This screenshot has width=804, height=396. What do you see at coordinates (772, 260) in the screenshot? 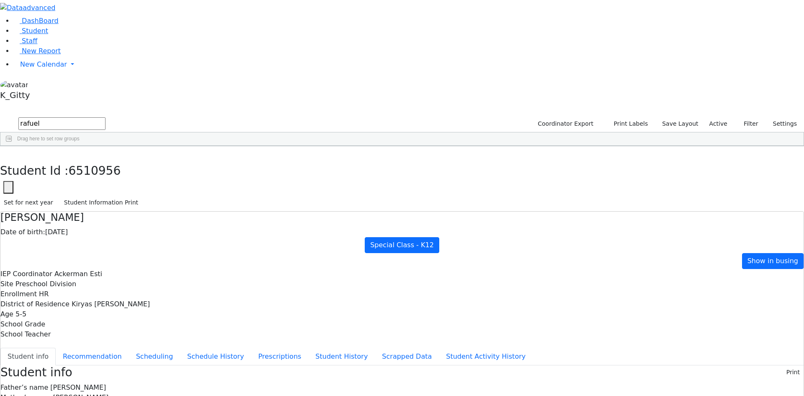
I see `span: Show in busing` at bounding box center [772, 260].